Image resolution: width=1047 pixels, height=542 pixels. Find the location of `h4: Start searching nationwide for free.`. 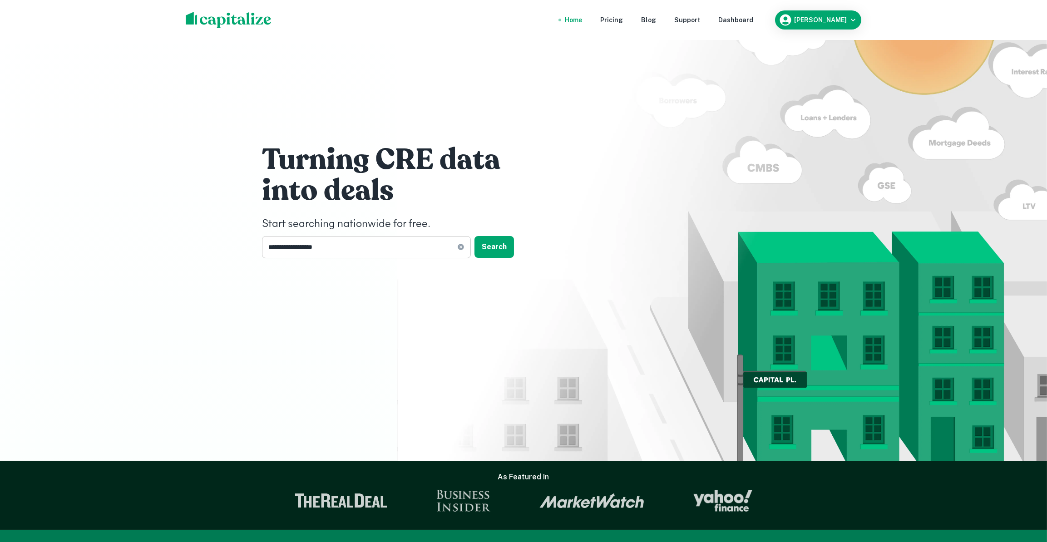

h4: Start searching nationwide for free. is located at coordinates (398, 224).